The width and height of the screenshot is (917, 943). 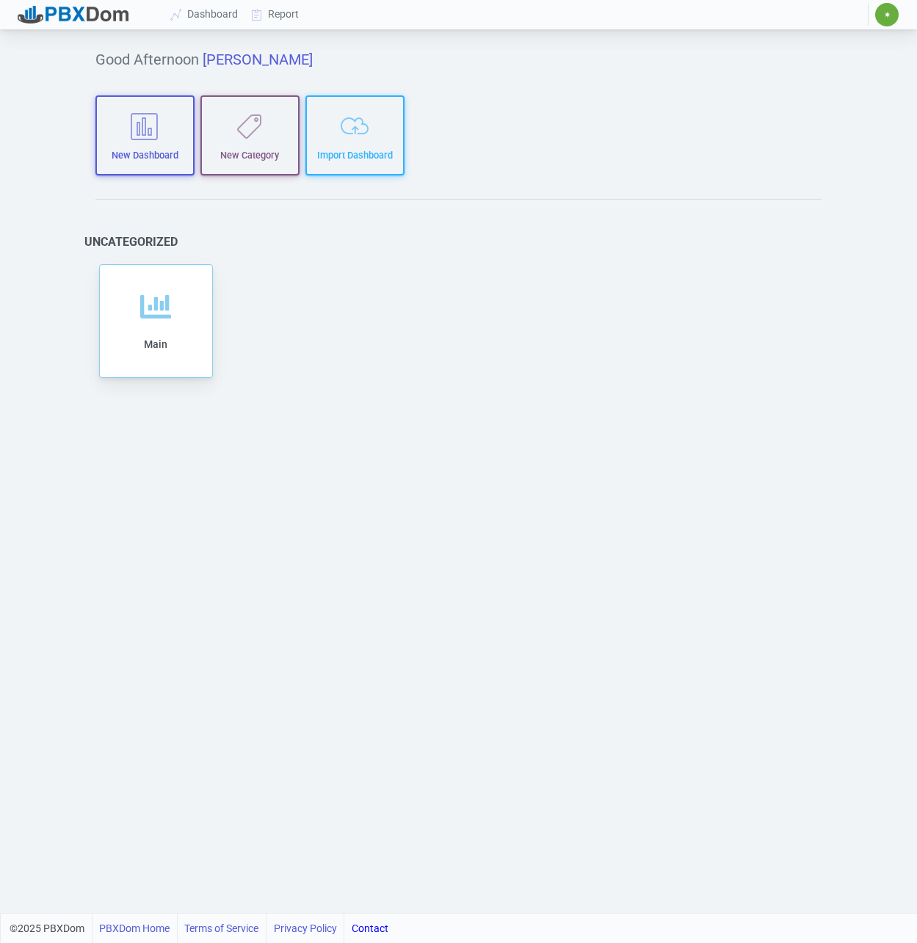 I want to click on span: Main, so click(x=156, y=344).